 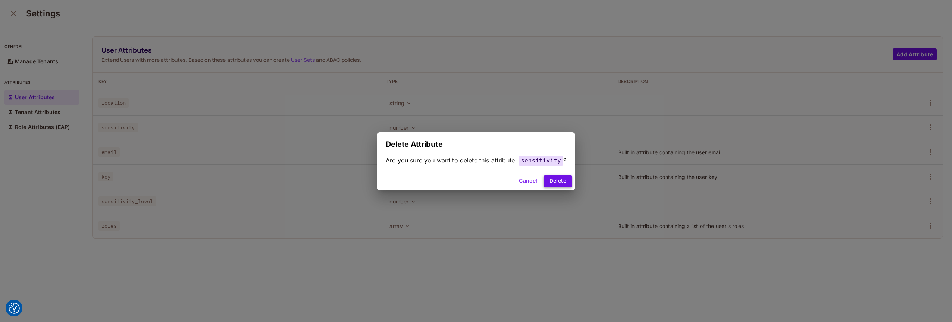 What do you see at coordinates (14, 309) in the screenshot?
I see `button: Consent Preferences` at bounding box center [14, 309].